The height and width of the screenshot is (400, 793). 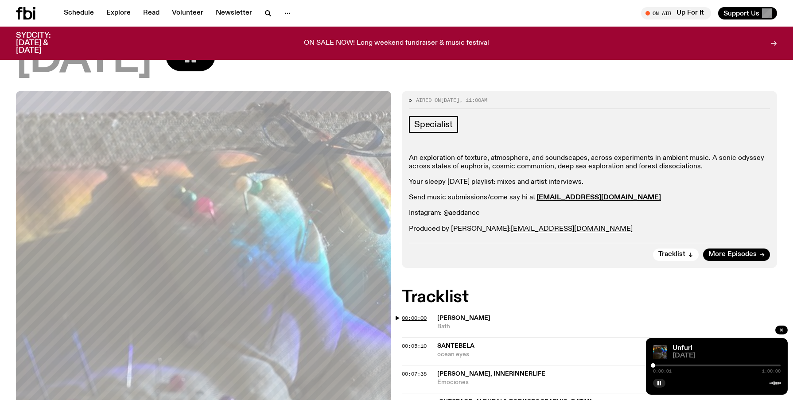 I want to click on button: Tracklist, so click(x=676, y=255).